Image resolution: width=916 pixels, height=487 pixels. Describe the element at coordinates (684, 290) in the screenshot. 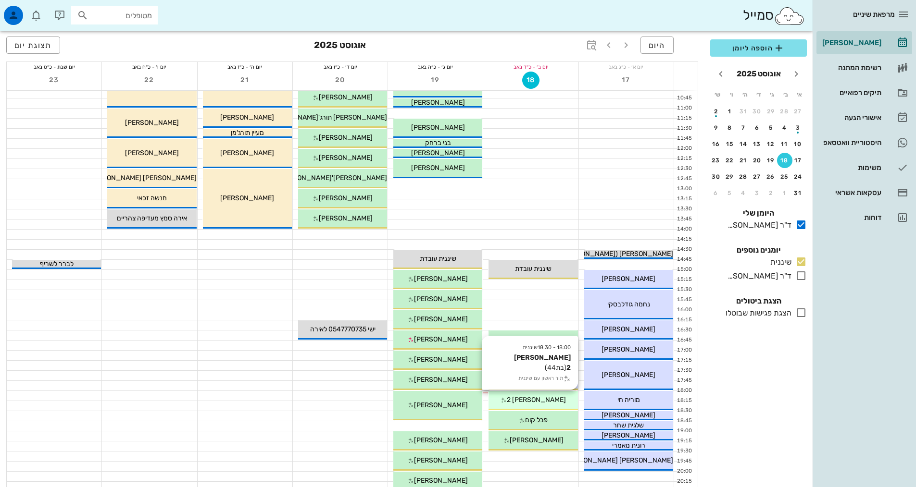

I see `div: 15:30` at that location.